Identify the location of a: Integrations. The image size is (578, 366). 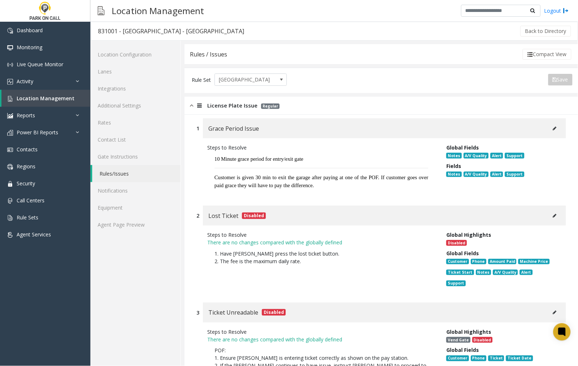
(135, 88).